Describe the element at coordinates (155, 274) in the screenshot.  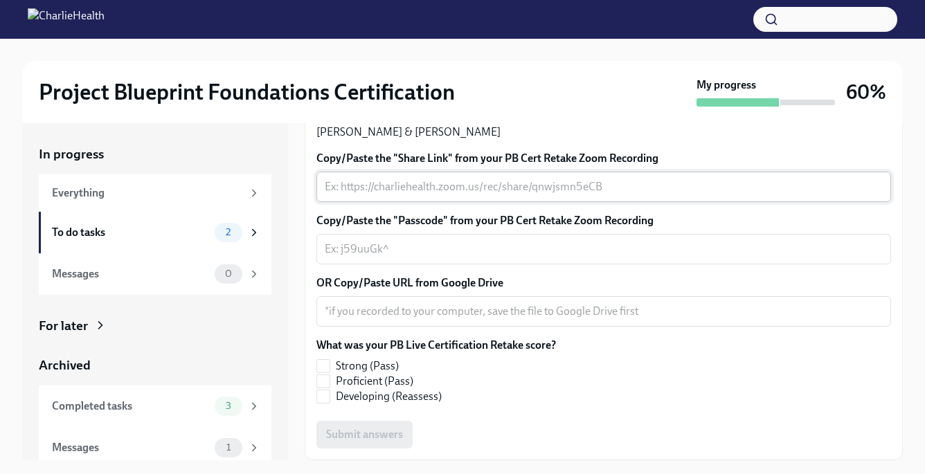
I see `a: Messages0` at that location.